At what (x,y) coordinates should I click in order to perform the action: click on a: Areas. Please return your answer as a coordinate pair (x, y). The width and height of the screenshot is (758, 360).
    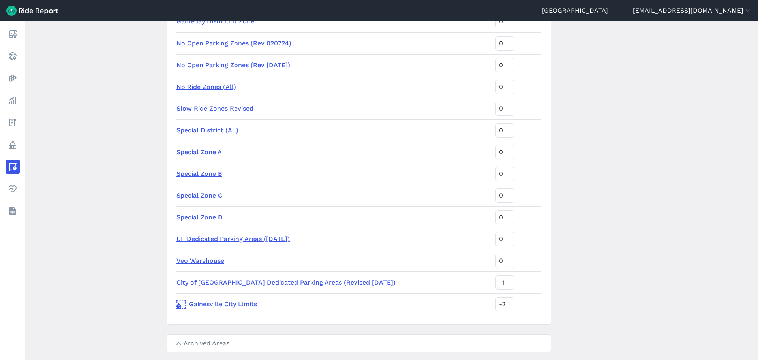
    Looking at the image, I should click on (13, 167).